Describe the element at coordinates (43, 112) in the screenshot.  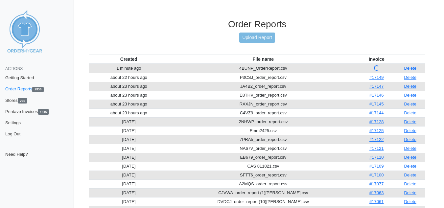
I see `span: 1515` at that location.